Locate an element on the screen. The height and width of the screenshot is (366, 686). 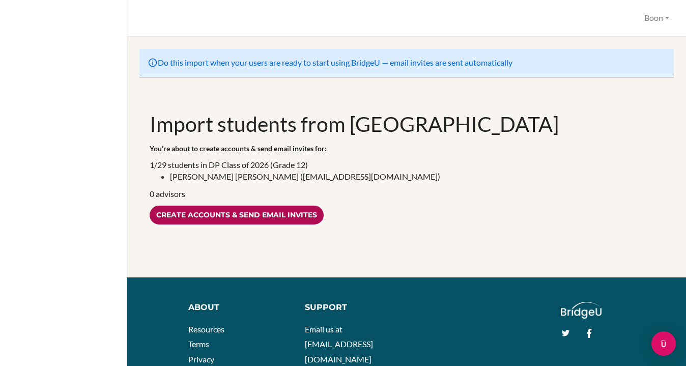
div: 1/29 students in DP Class of 2026 (Grade 12) is located at coordinates (407, 167).